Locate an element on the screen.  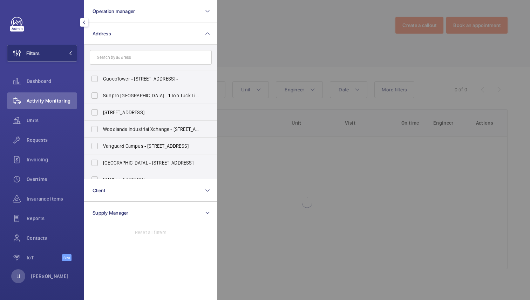
span: Requests is located at coordinates (52, 140).